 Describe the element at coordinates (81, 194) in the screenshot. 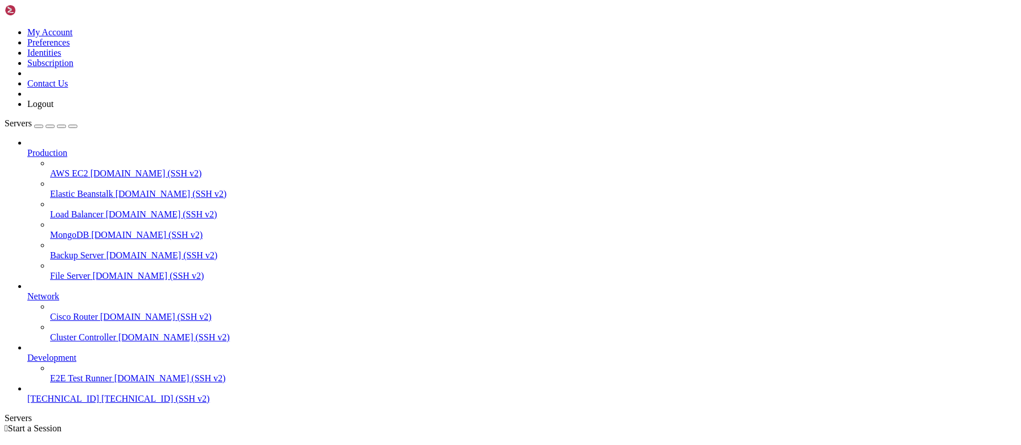

I see `span: Elastic Beanstalk` at that location.